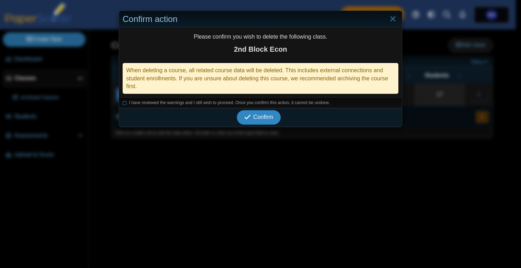 The height and width of the screenshot is (268, 521). What do you see at coordinates (229, 103) in the screenshot?
I see `span: I have reviewed the warnings and I still wish to proceed. Once you confirm this action, it cannot...` at bounding box center [229, 103].